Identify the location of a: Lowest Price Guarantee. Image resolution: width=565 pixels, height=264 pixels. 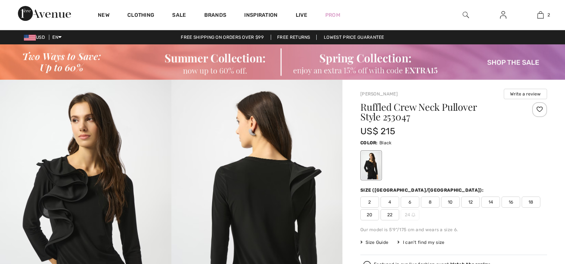
(354, 37).